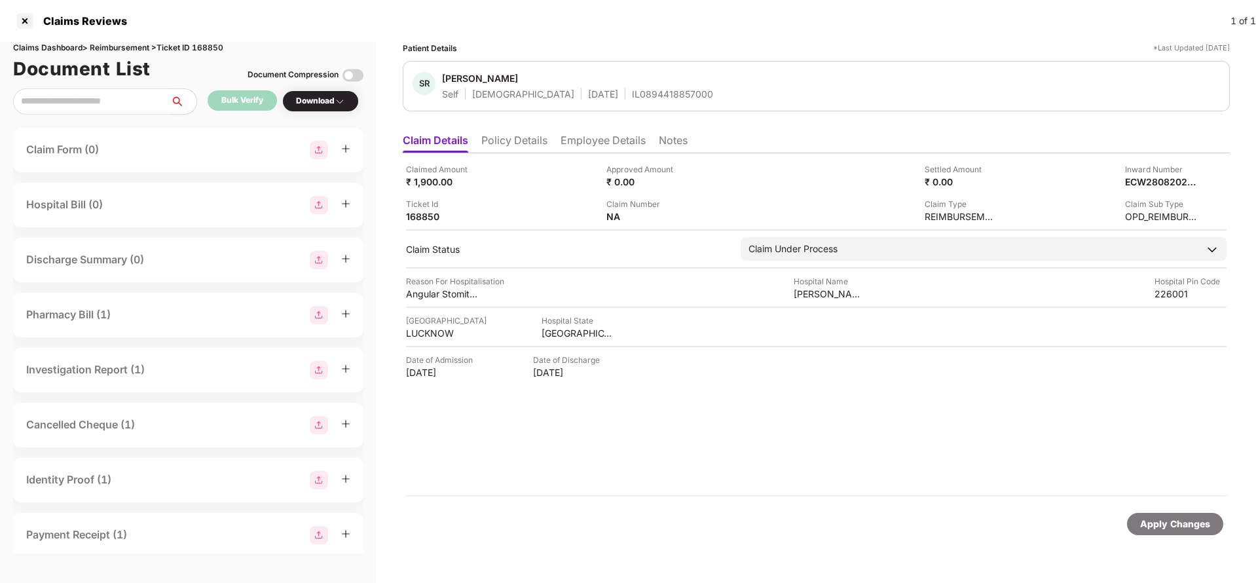 This screenshot has width=1256, height=583. I want to click on div: Discharge Summary (0), so click(85, 259).